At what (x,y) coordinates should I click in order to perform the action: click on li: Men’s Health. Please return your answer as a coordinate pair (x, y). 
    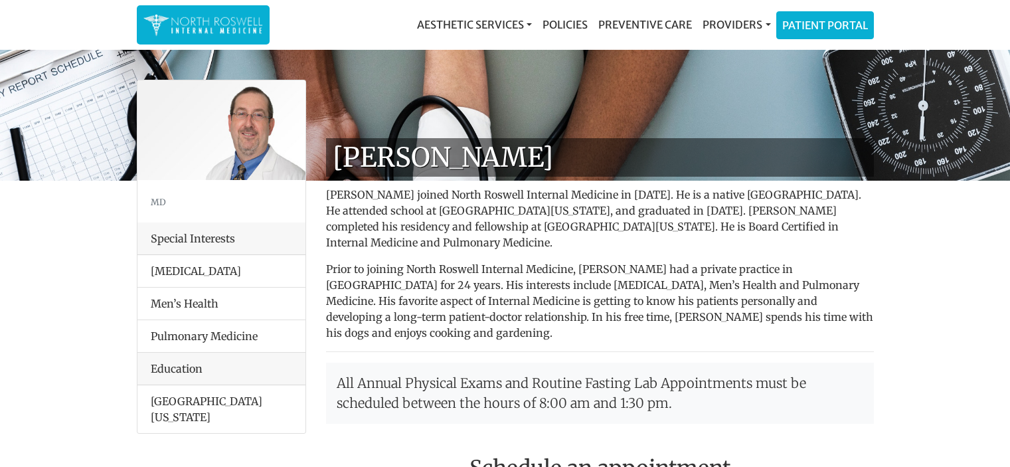
    Looking at the image, I should click on (221, 303).